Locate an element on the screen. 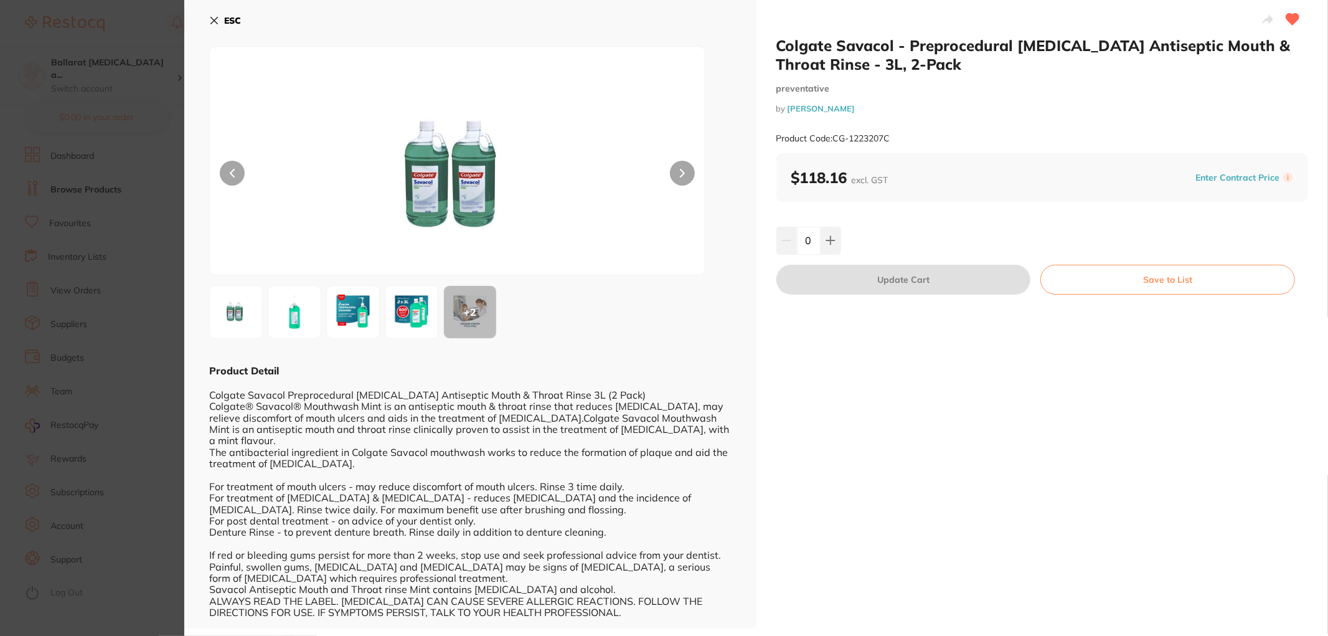 This screenshot has height=636, width=1328. button: Update Cart is located at coordinates (903, 280).